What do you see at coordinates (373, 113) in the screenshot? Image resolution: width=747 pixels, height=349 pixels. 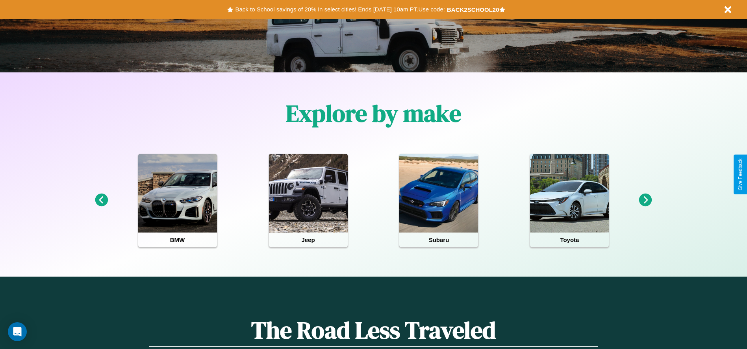 I see `h1: Explore by make` at bounding box center [373, 113].